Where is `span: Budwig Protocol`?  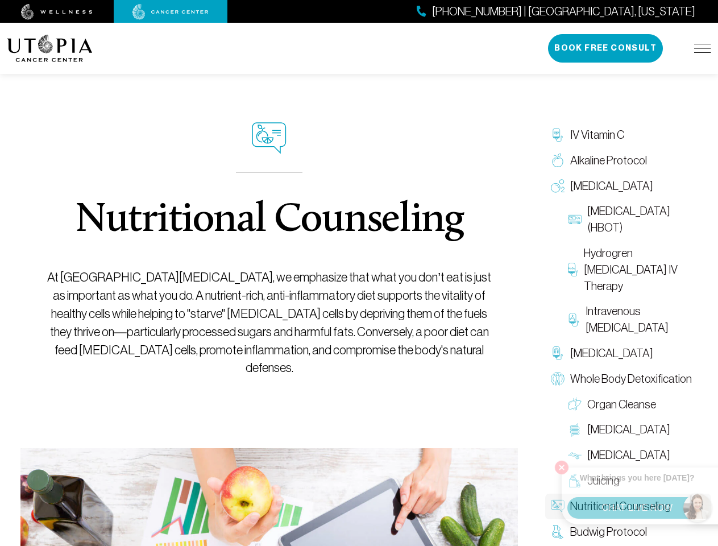 span: Budwig Protocol is located at coordinates (609, 532).